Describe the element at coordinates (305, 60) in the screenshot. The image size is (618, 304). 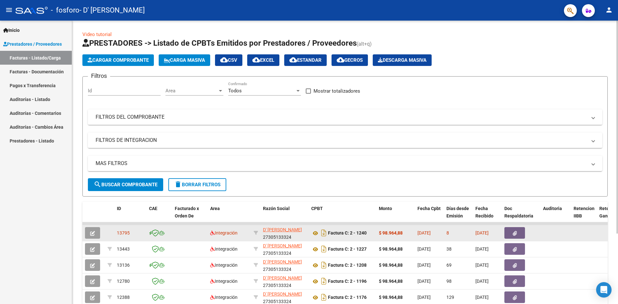
I see `span: Estandar` at that location.